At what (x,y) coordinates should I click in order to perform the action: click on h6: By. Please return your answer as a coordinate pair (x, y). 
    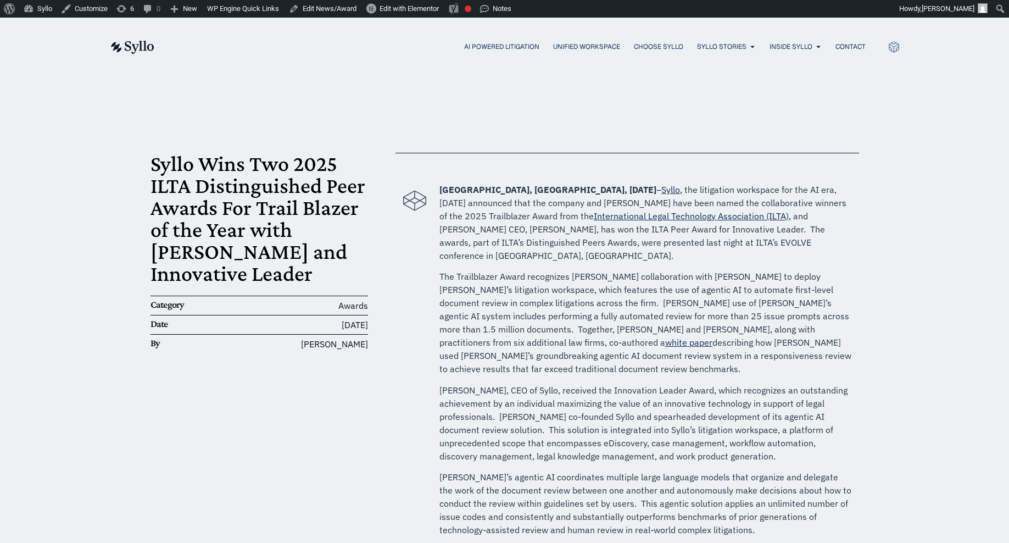
    Looking at the image, I should click on (187, 343).